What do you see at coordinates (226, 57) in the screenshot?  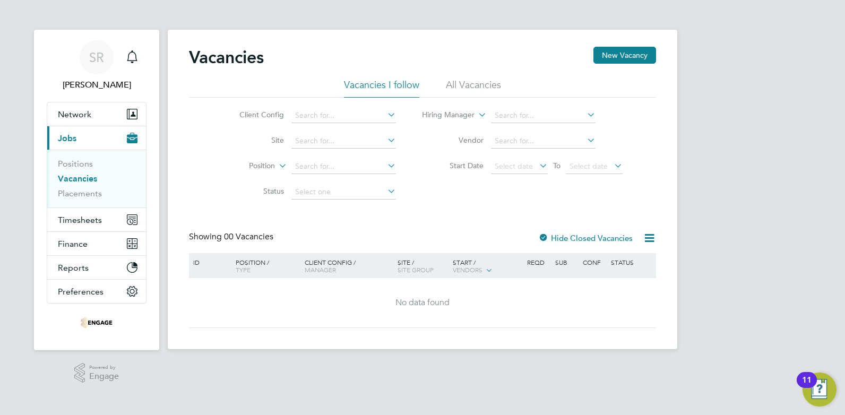 I see `h2: Vacancies` at bounding box center [226, 57].